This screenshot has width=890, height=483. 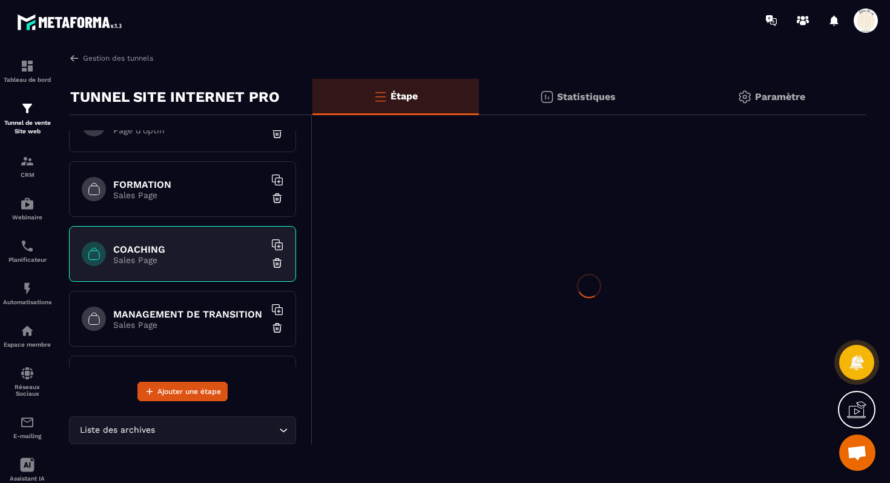 What do you see at coordinates (111, 58) in the screenshot?
I see `a: Gestion des tunnels` at bounding box center [111, 58].